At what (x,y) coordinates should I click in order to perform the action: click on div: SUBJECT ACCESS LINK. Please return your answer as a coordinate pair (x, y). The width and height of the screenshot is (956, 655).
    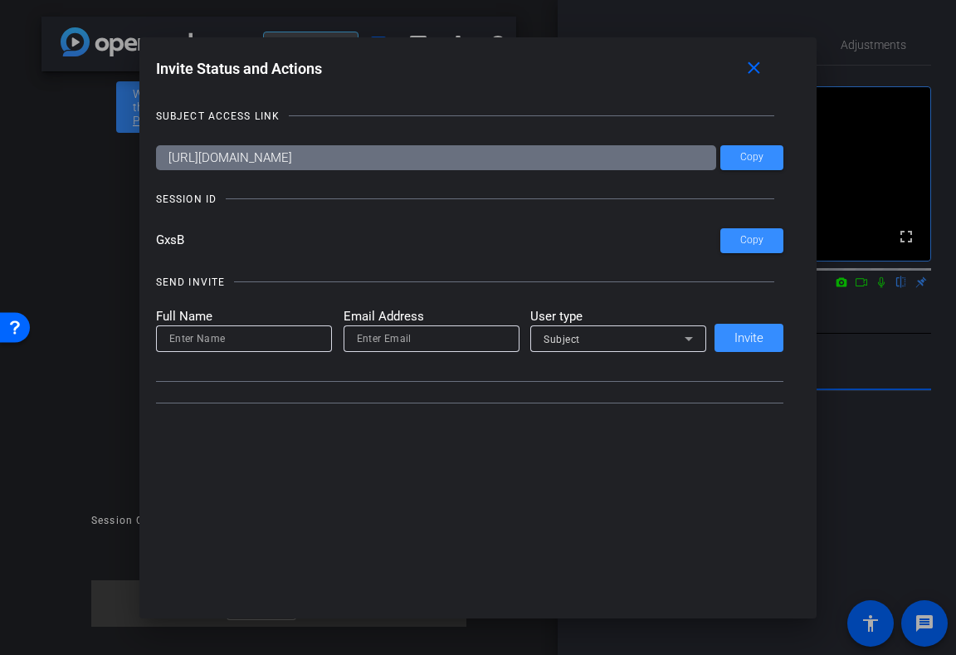
    Looking at the image, I should click on (217, 116).